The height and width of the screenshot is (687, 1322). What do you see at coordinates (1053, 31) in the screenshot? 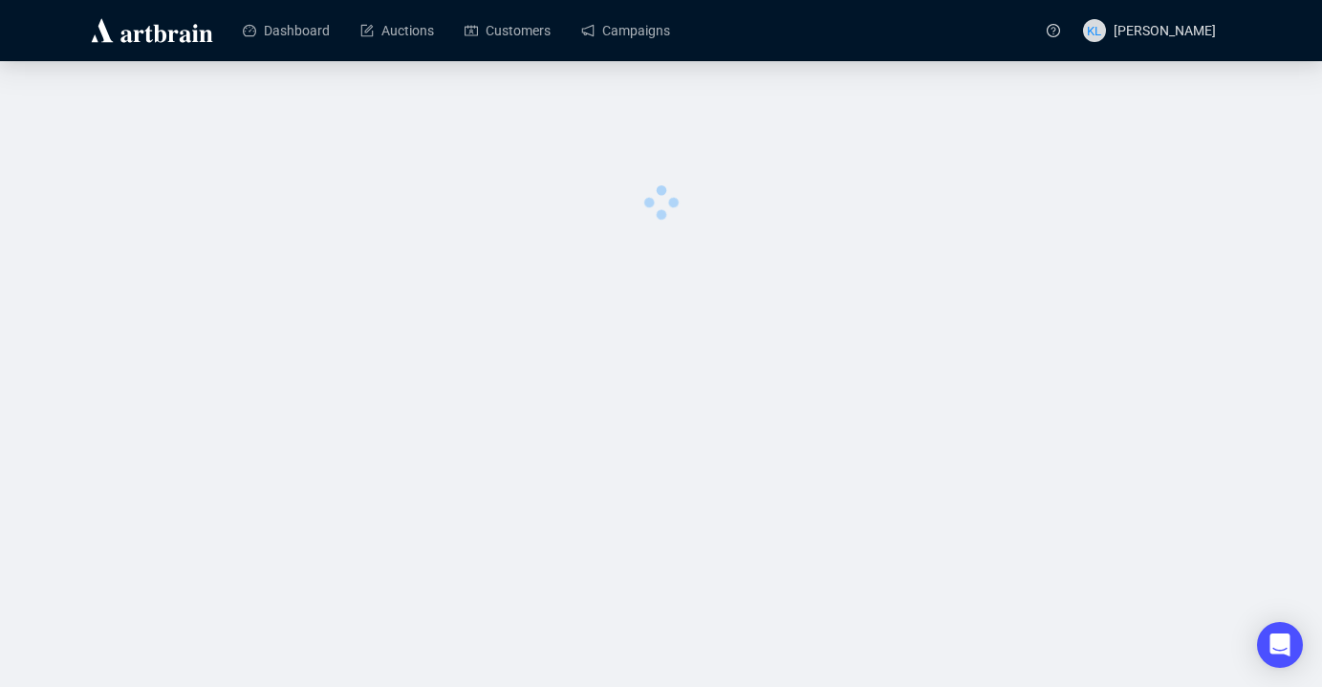
I see `span: question-circle` at bounding box center [1053, 31].